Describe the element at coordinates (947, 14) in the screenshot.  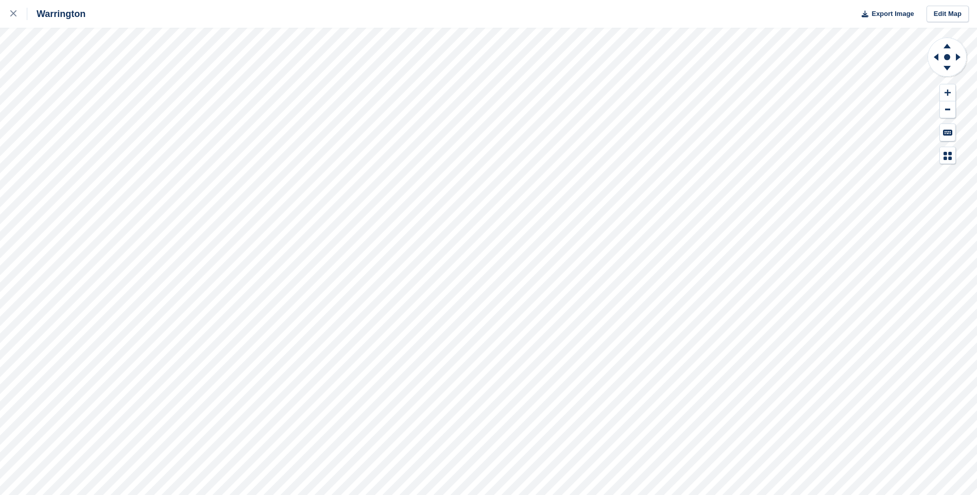
I see `a: Edit Map` at that location.